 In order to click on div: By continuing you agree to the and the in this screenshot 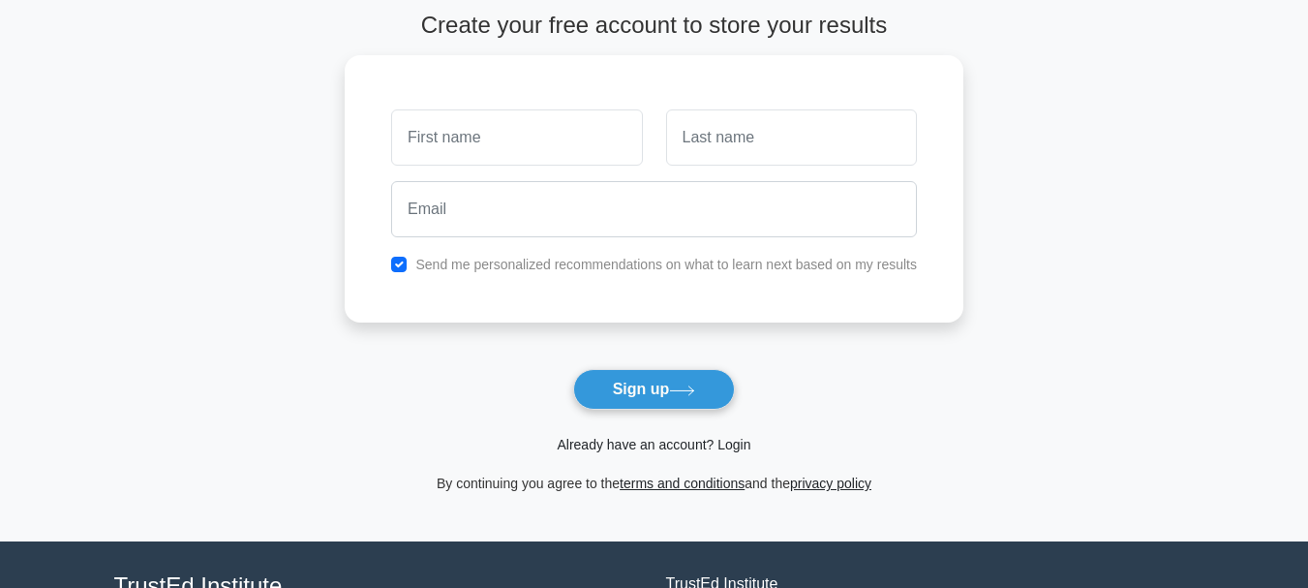, I will do `click(653, 483)`.